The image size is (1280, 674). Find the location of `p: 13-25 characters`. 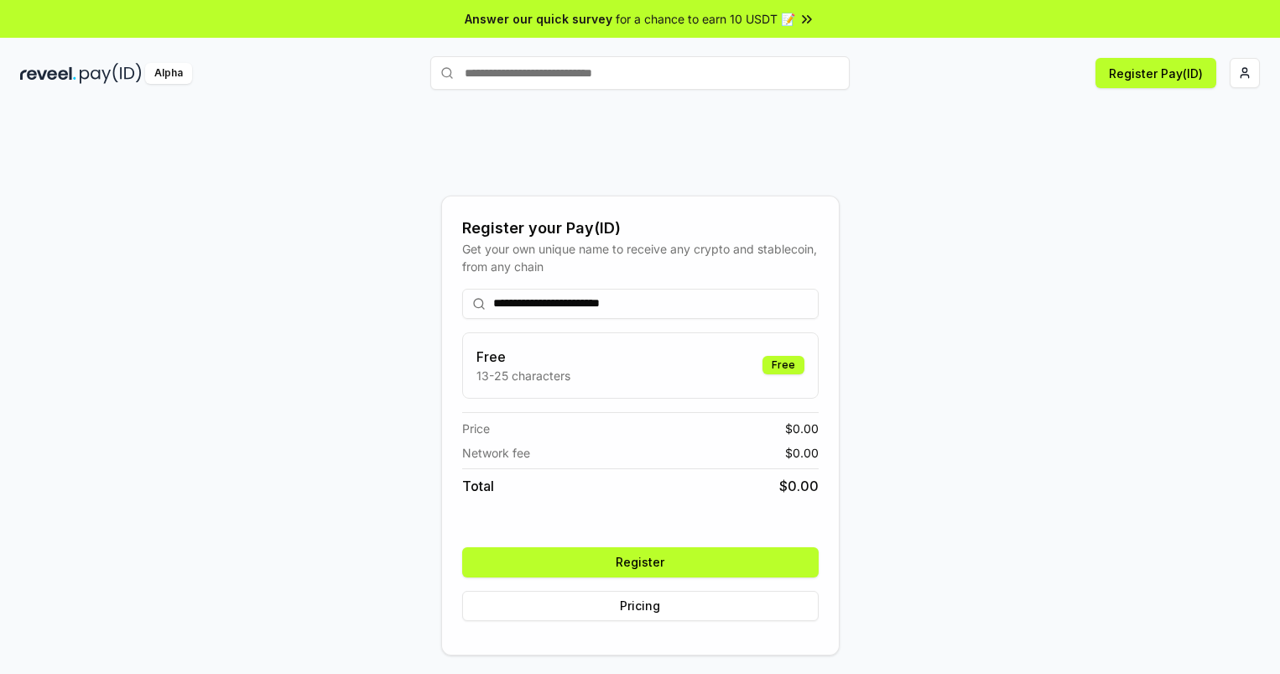

p: 13-25 characters is located at coordinates (523, 375).